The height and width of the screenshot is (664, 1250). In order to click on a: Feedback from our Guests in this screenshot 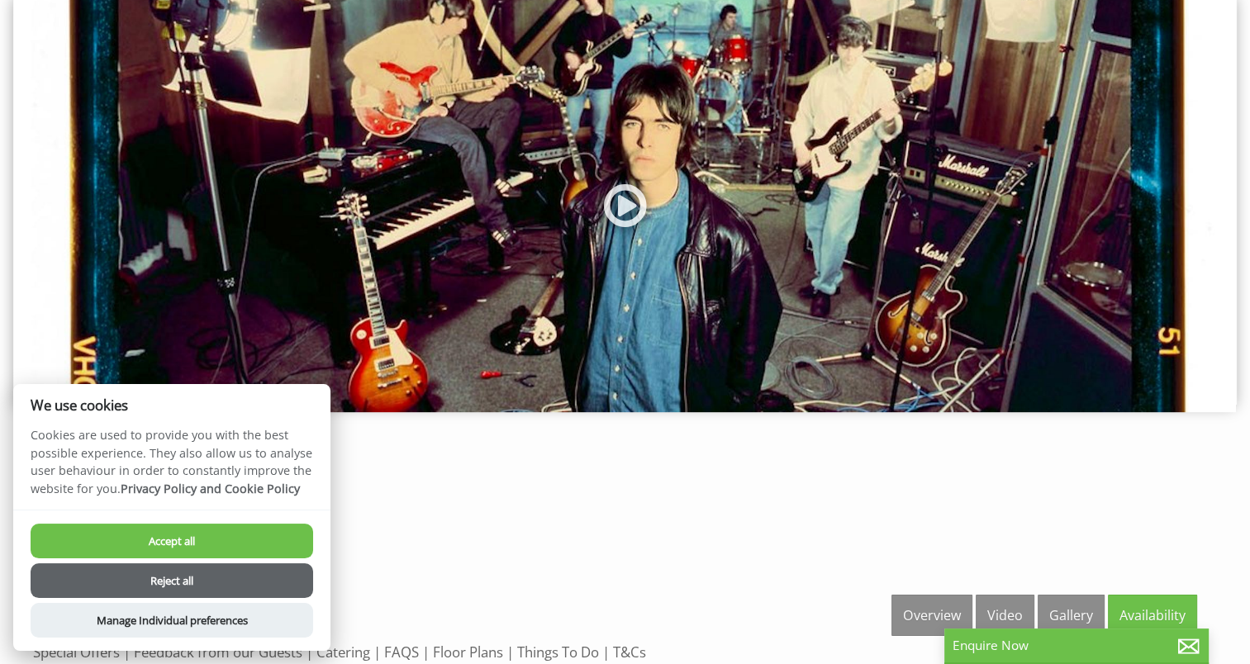, I will do `click(218, 652)`.